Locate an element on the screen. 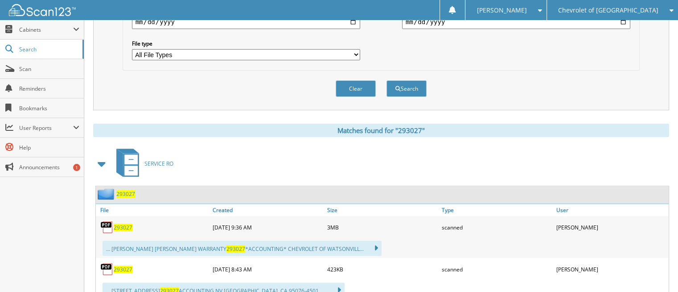 The height and width of the screenshot is (292, 678). span: Cabinets is located at coordinates (46, 29).